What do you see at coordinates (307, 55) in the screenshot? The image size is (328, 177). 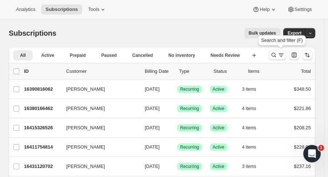 I see `button: Sort the results` at bounding box center [307, 55].